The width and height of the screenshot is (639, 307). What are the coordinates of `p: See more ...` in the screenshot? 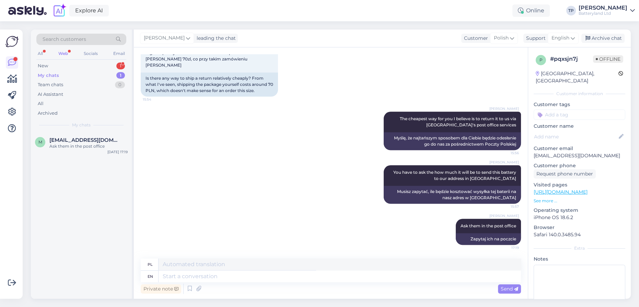 It's located at (579, 201).